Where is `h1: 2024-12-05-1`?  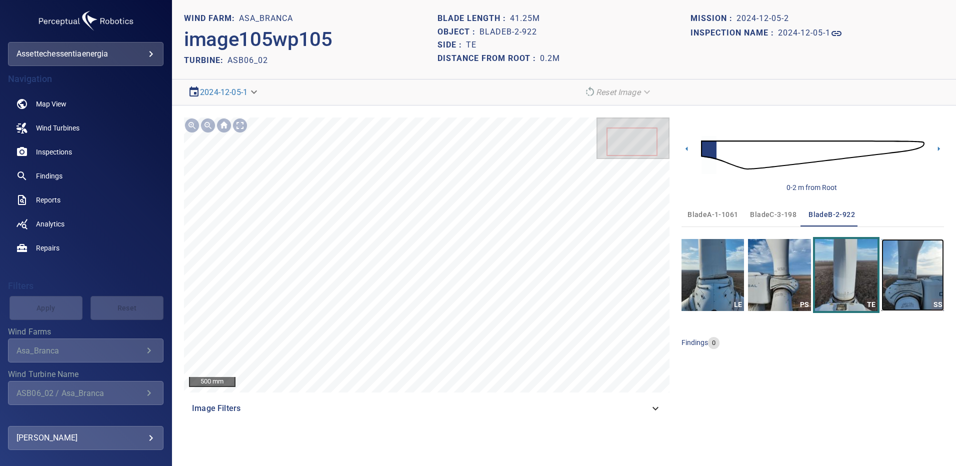 h1: 2024-12-05-1 is located at coordinates (804, 33).